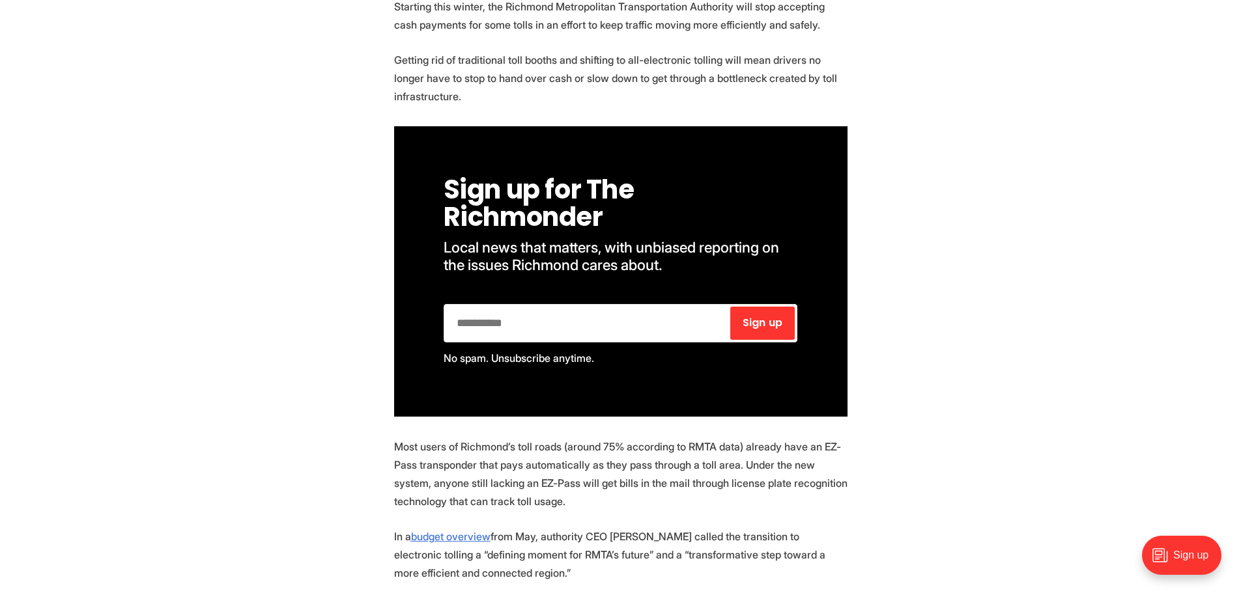 The width and height of the screenshot is (1241, 593). What do you see at coordinates (541, 203) in the screenshot?
I see `span: Sign up for The Richmonder` at bounding box center [541, 203].